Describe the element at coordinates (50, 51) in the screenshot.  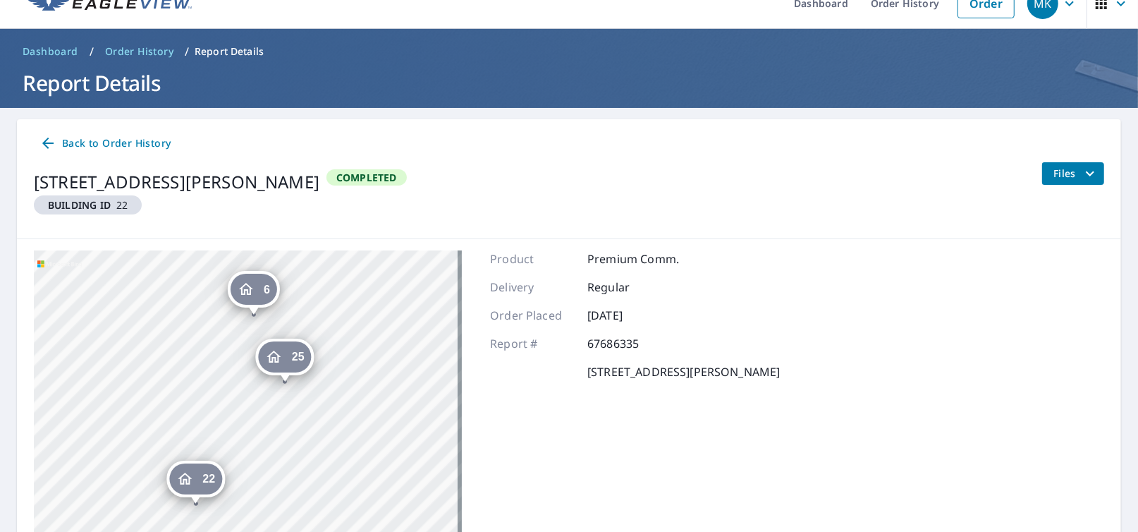
I see `span: Dashboard` at that location.